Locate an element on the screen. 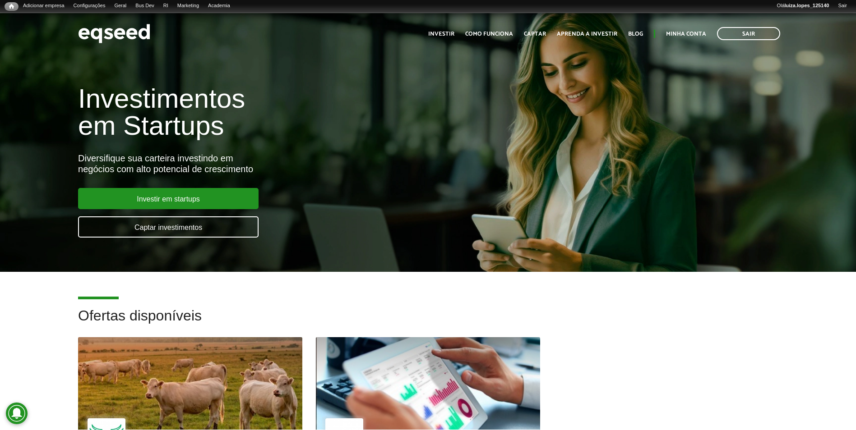  a: RI is located at coordinates (166, 6).